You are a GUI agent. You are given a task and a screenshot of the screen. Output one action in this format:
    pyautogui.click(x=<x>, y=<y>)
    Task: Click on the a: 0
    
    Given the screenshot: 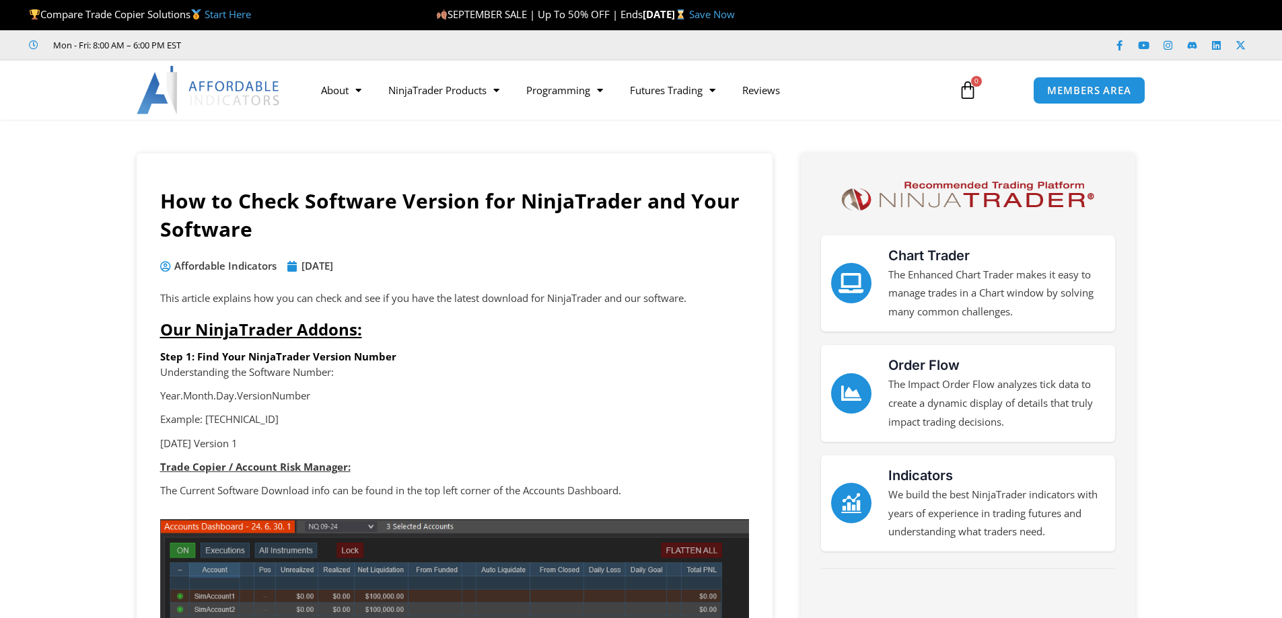 What is the action you would take?
    pyautogui.click(x=967, y=90)
    